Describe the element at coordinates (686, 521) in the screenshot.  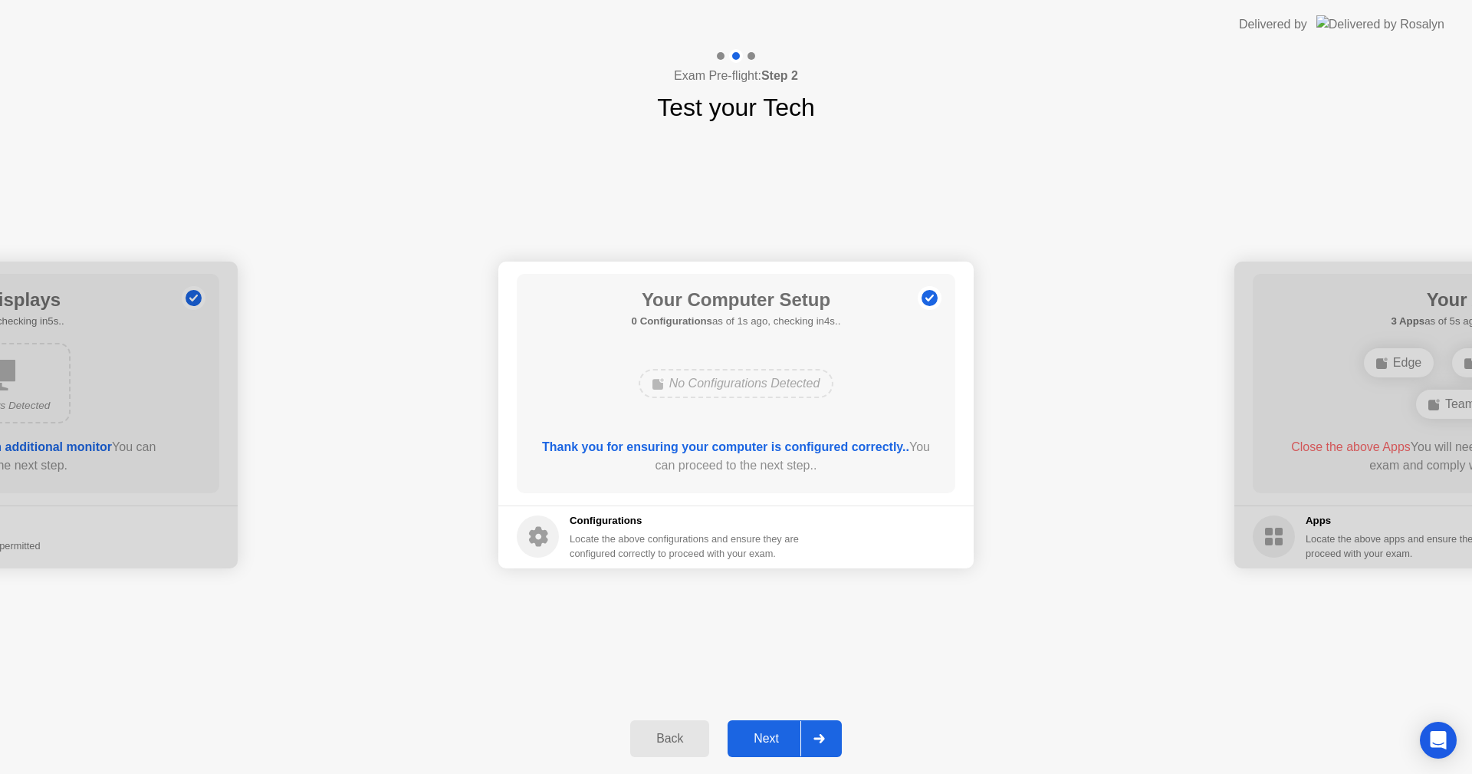
I see `h5: Configurations` at that location.